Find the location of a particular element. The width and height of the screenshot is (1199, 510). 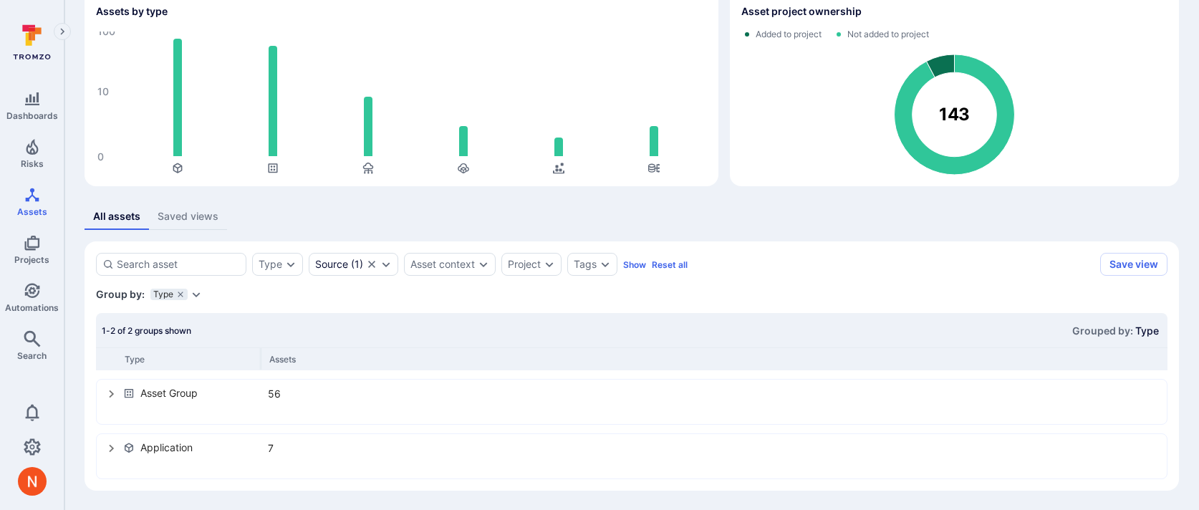

div: Saved views is located at coordinates (188, 216).